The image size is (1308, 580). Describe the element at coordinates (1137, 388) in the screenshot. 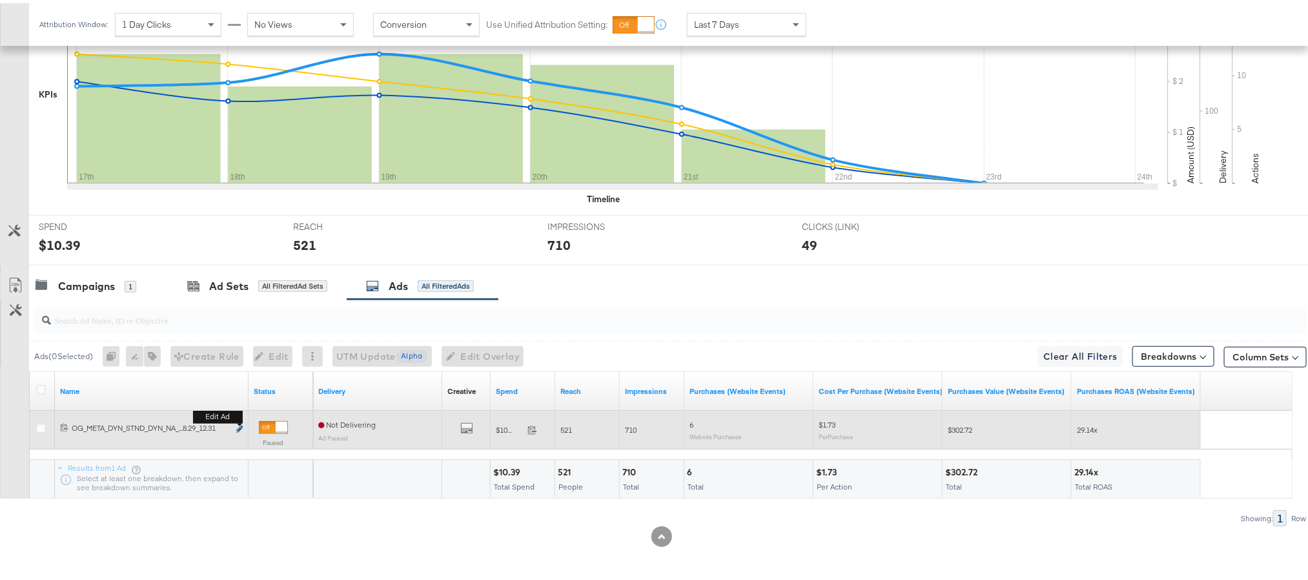

I see `a: The total value of the purchase actions divided by spend tracked by your Custom Audience pixel on...` at that location.